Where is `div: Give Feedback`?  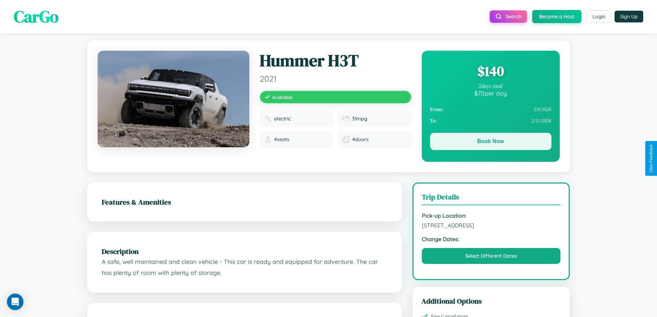 div: Give Feedback is located at coordinates (651, 158).